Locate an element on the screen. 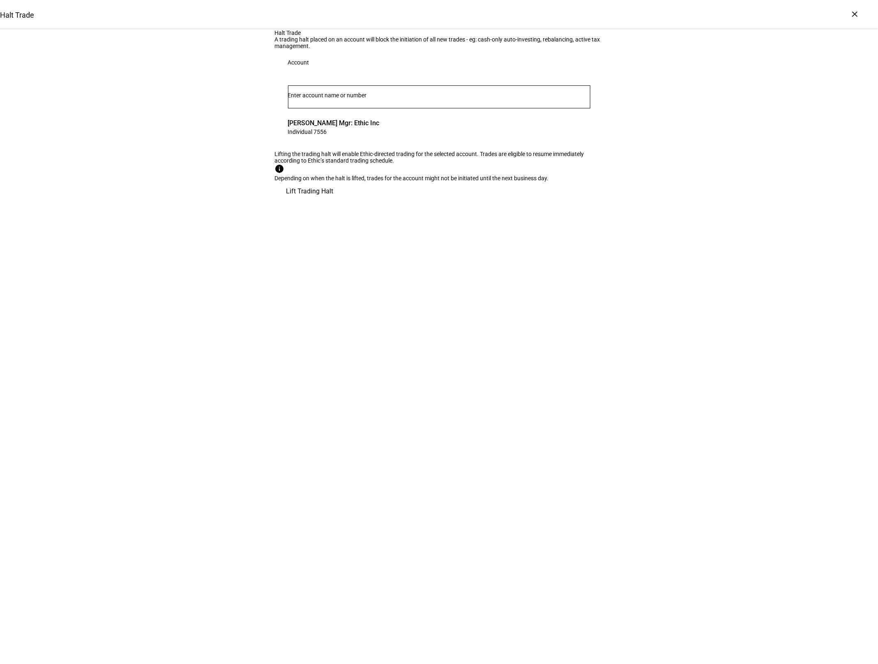 The height and width of the screenshot is (664, 878). mat-icon: info is located at coordinates (283, 169).